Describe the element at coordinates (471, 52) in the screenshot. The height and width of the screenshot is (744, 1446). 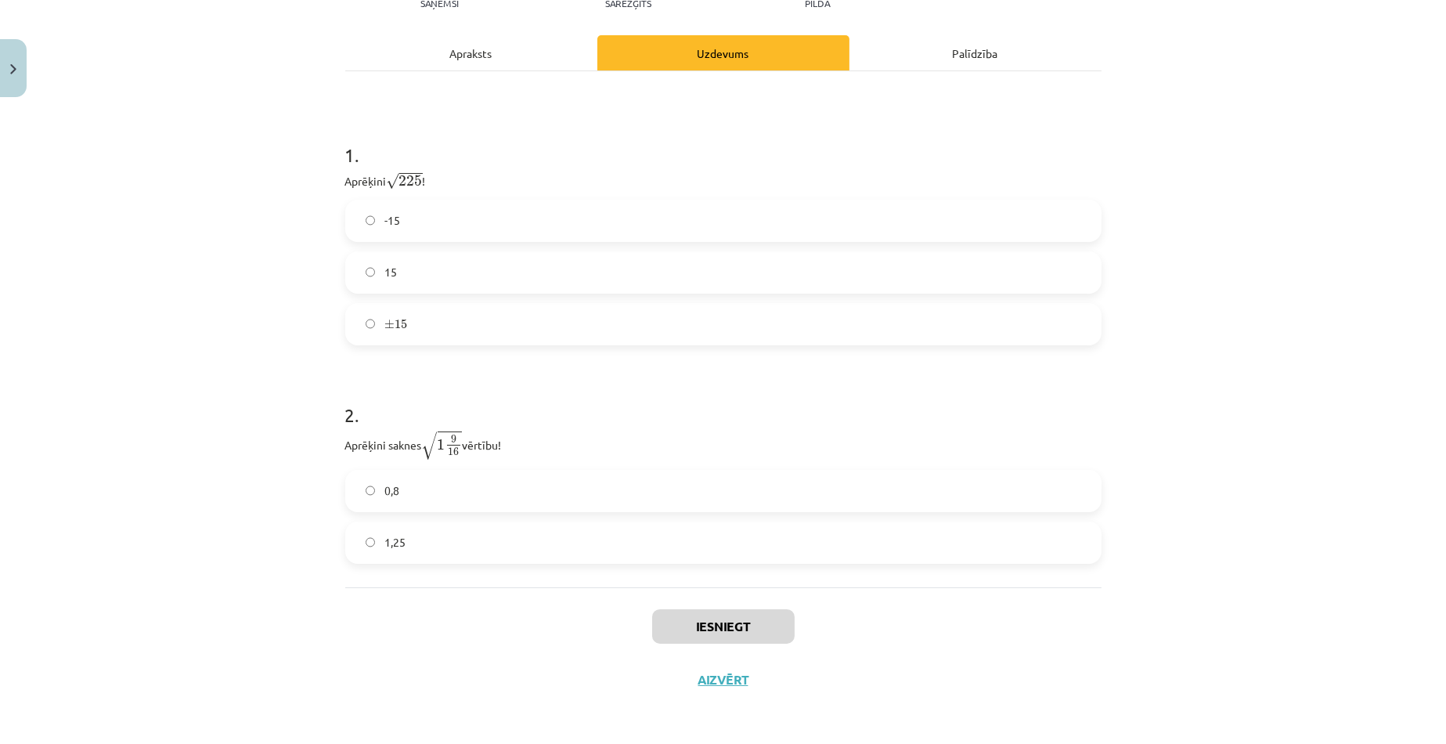
I see `div: Apraksts` at that location.